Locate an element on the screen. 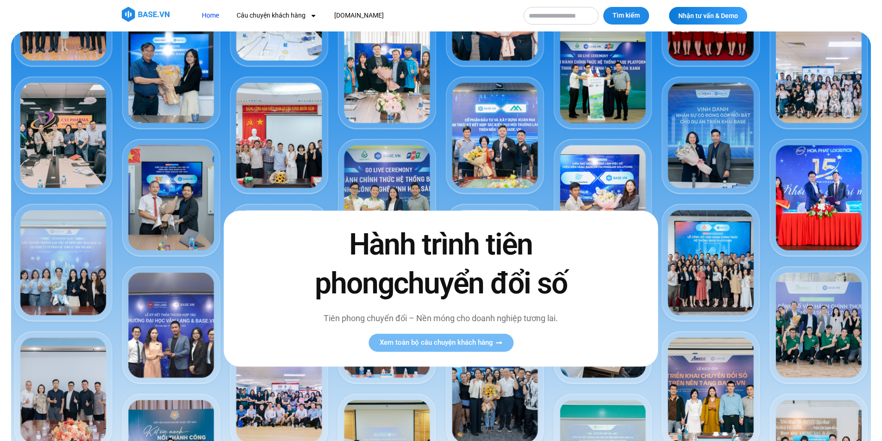  a: Nhận tư vấn & Demo is located at coordinates (708, 16).